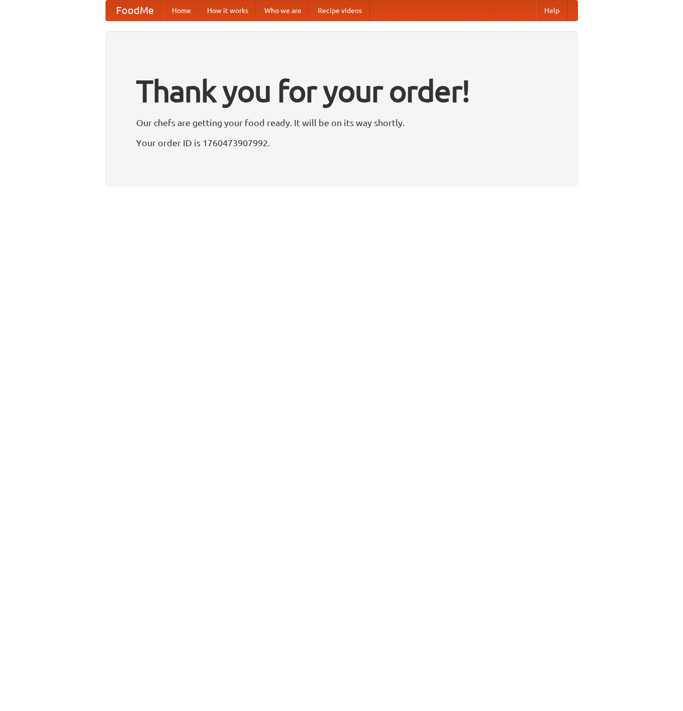 The width and height of the screenshot is (683, 711). I want to click on p: Your order ID is 1760473907992., so click(342, 143).